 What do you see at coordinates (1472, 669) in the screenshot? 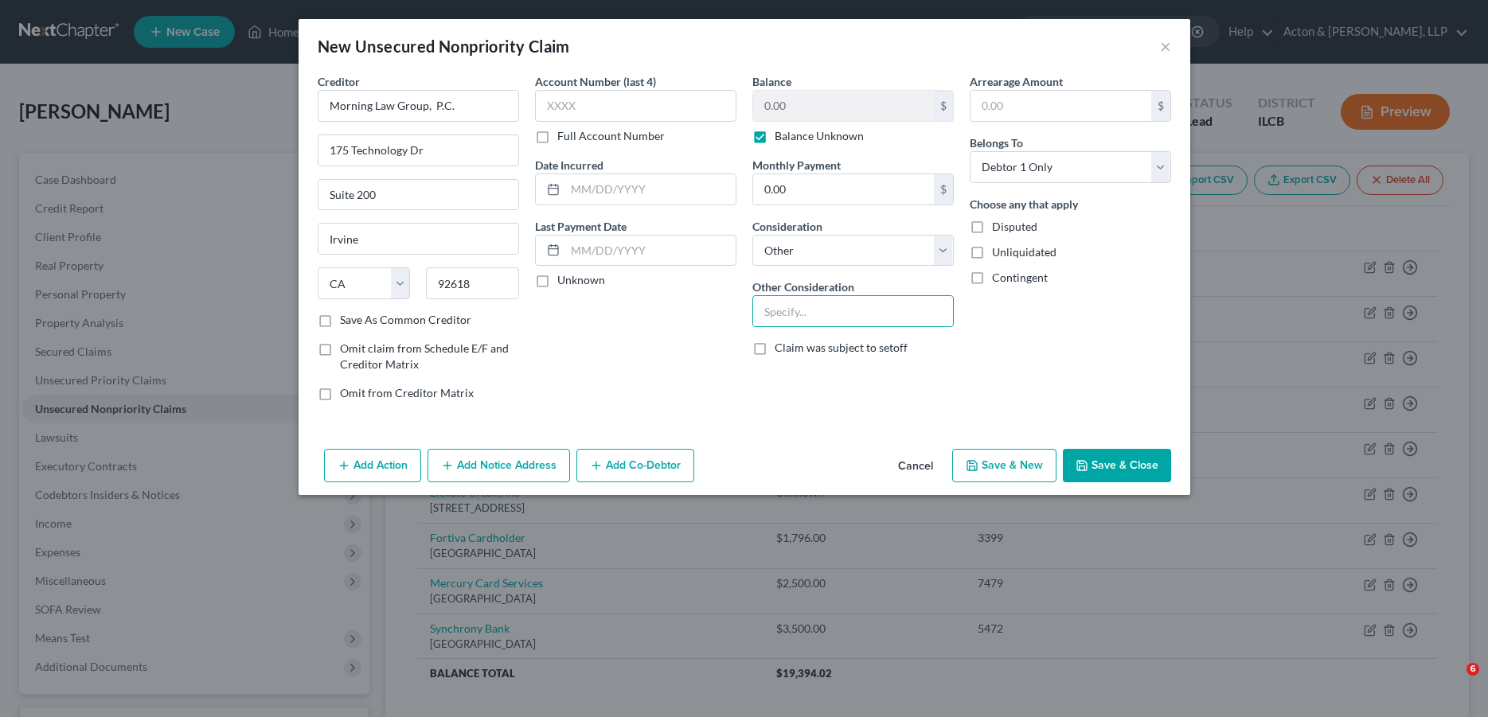
I see `span: 6` at bounding box center [1472, 669].